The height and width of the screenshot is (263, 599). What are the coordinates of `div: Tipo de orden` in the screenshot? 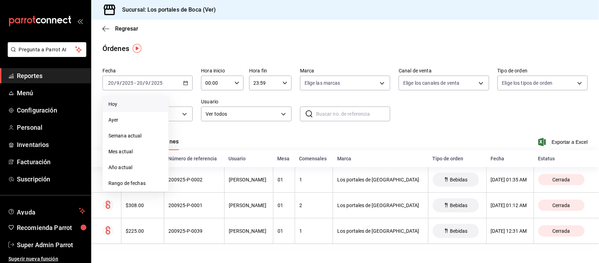 It's located at (457, 158).